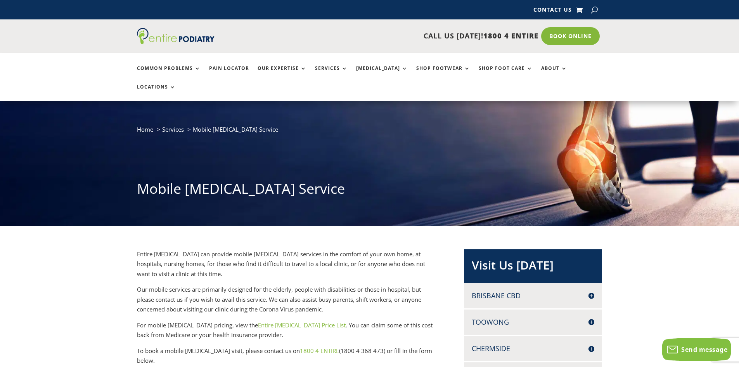  What do you see at coordinates (173, 129) in the screenshot?
I see `span: Services` at bounding box center [173, 129].